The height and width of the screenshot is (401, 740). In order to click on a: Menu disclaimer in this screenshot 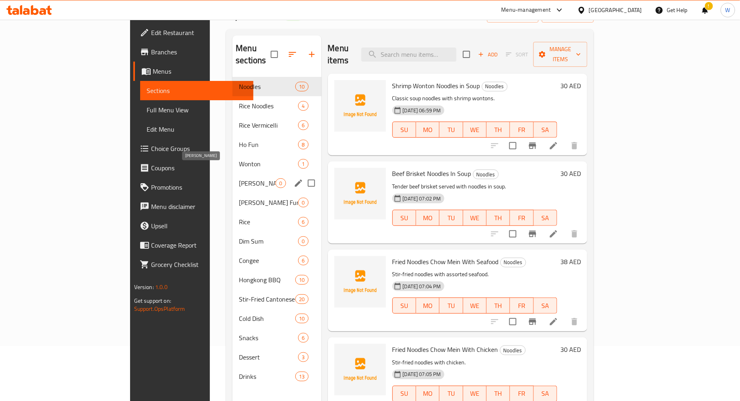, I will do `click(193, 207)`.